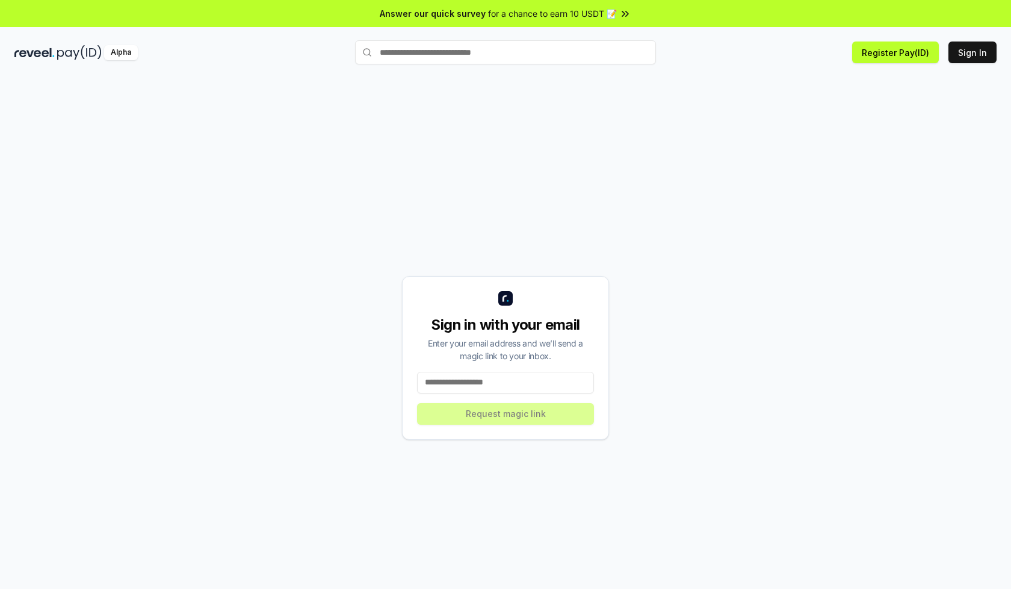  What do you see at coordinates (506, 350) in the screenshot?
I see `div: Enter your email address and we’ll send a magic link to your inbox.` at bounding box center [506, 350].